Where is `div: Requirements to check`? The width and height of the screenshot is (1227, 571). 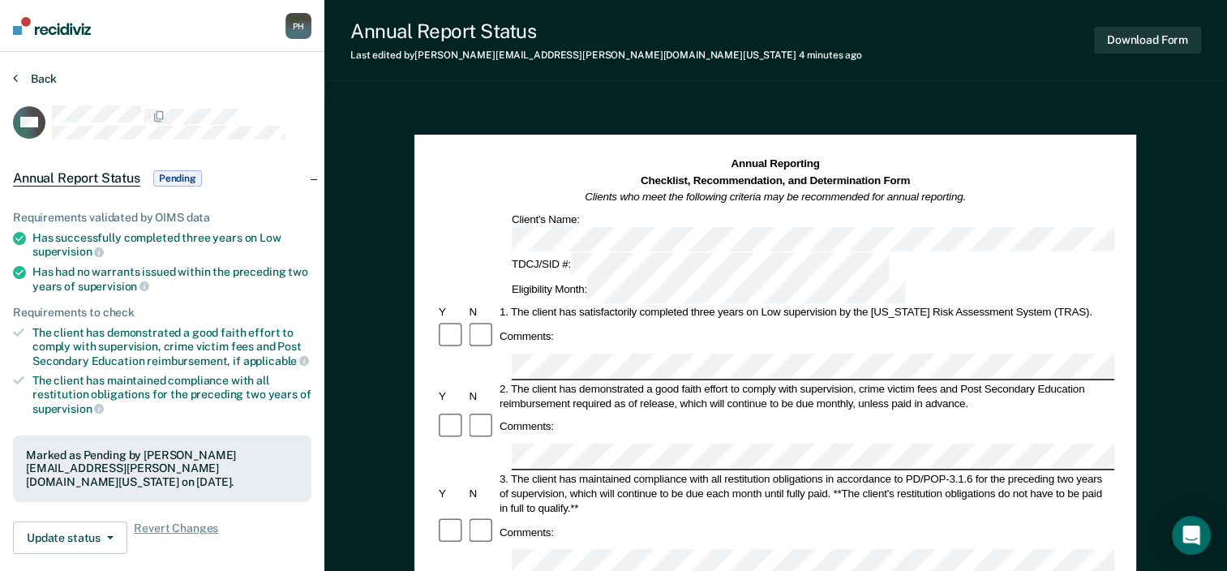
div: Requirements to check is located at coordinates (162, 312).